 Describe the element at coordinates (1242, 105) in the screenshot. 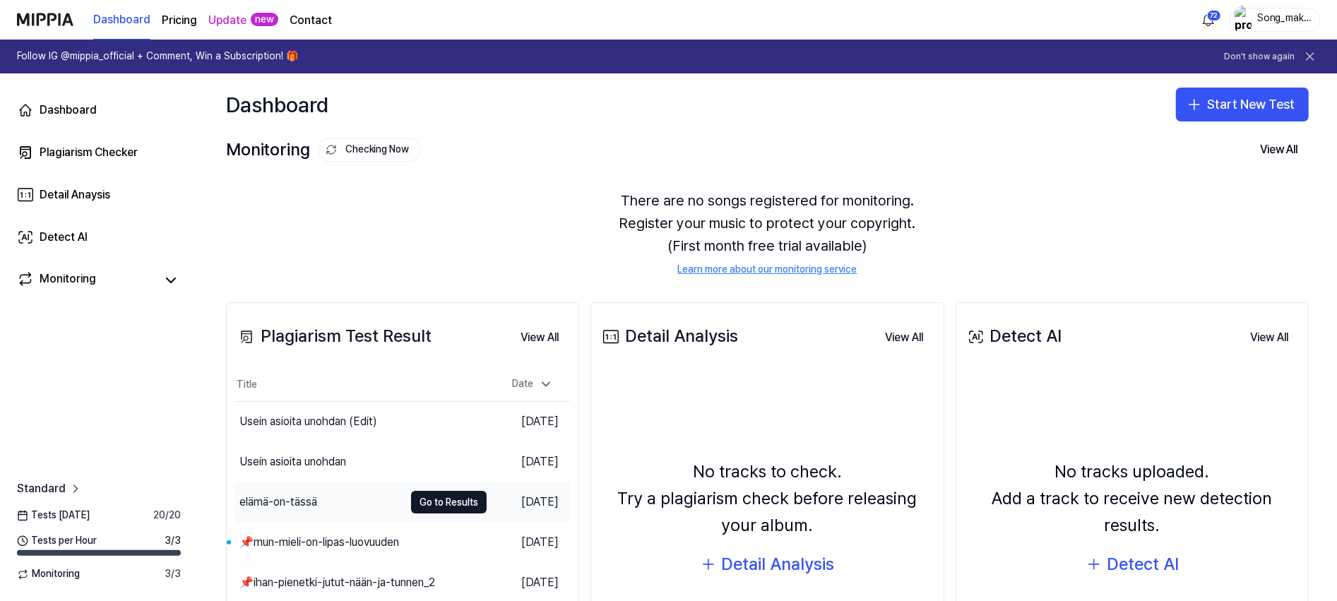

I see `button: Start New Test` at that location.